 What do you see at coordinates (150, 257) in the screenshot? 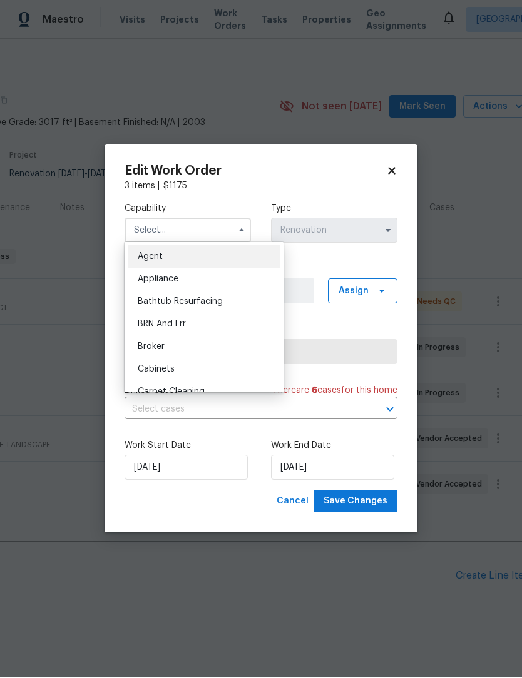
I see `span: Agent` at bounding box center [150, 257].